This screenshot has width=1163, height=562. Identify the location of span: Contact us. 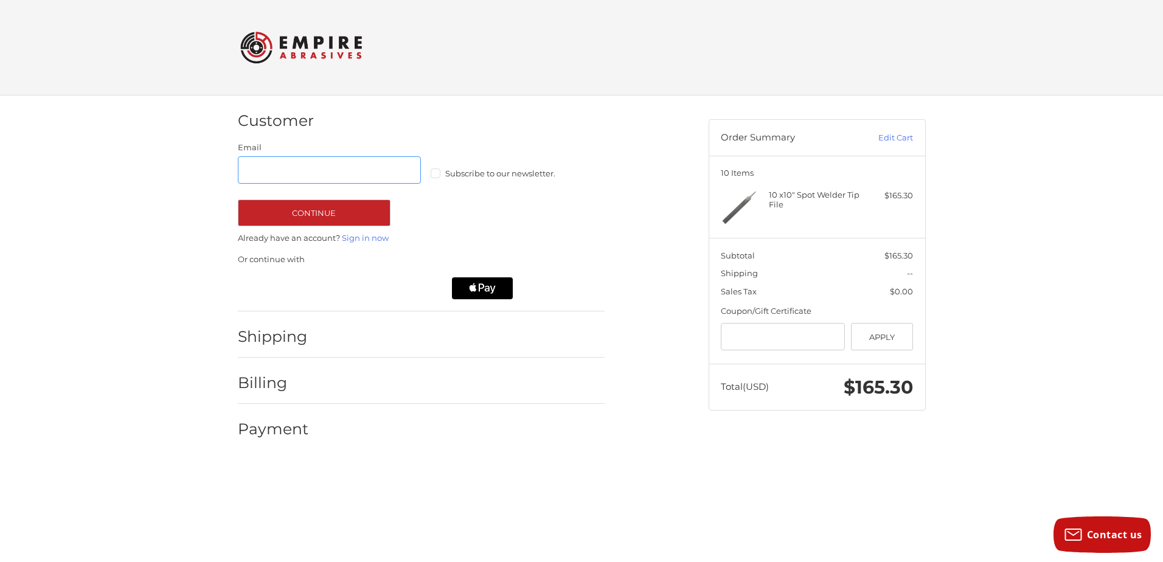
(1114, 535).